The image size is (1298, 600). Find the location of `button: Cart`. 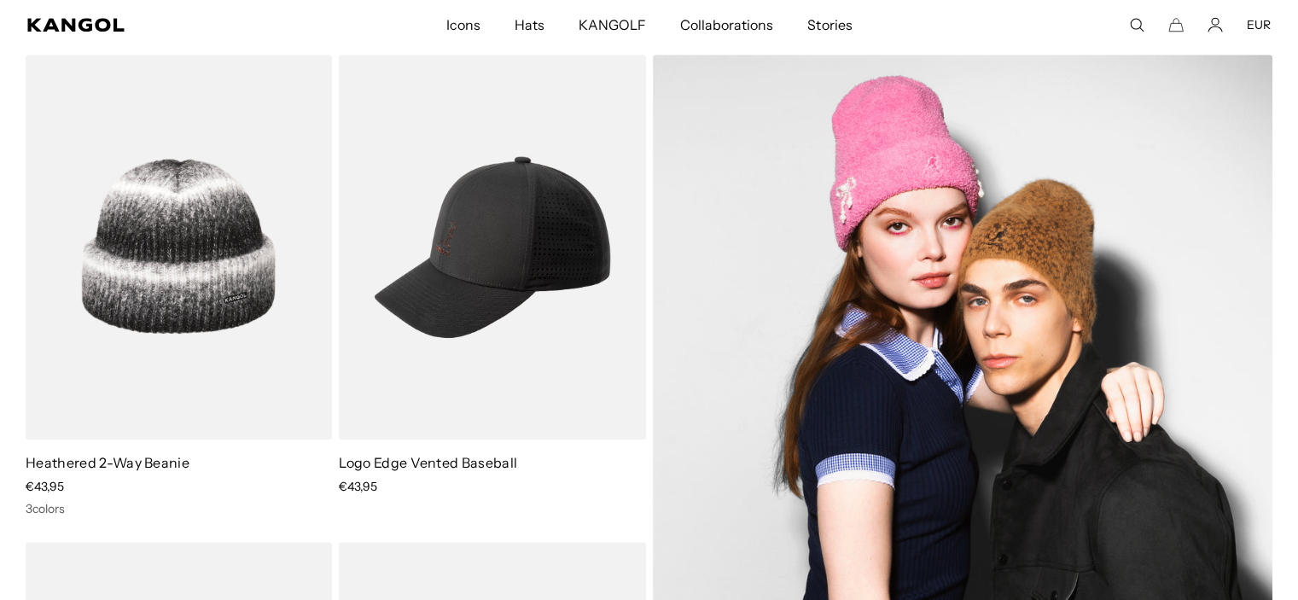

button: Cart is located at coordinates (1176, 25).